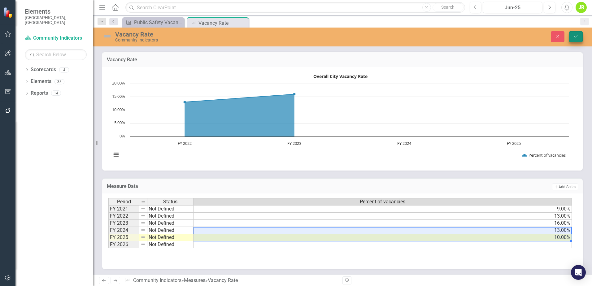  I want to click on text: 10.00%, so click(119, 110).